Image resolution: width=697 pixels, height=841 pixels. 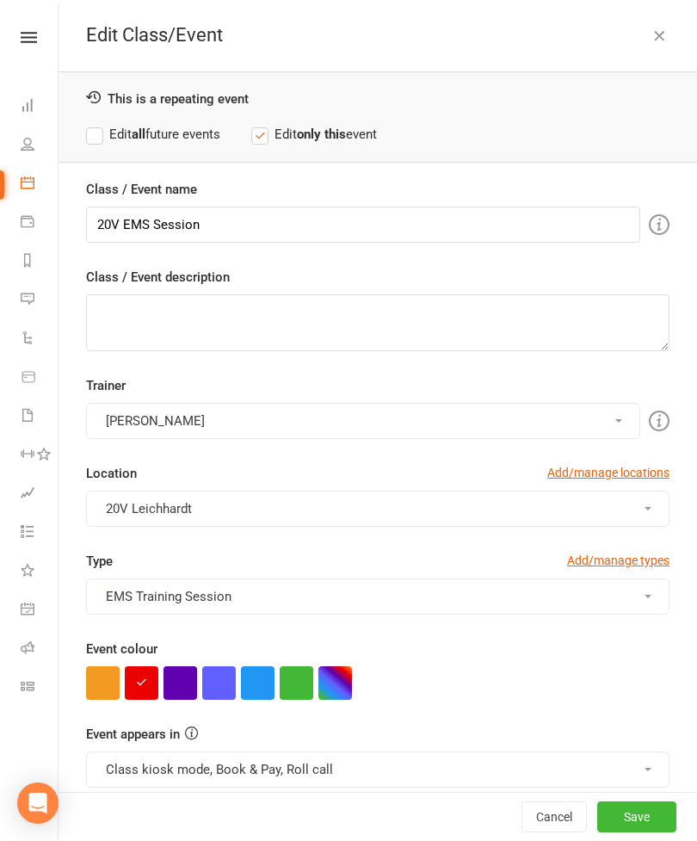 What do you see at coordinates (157, 277) in the screenshot?
I see `label: Class / Event description` at bounding box center [157, 277].